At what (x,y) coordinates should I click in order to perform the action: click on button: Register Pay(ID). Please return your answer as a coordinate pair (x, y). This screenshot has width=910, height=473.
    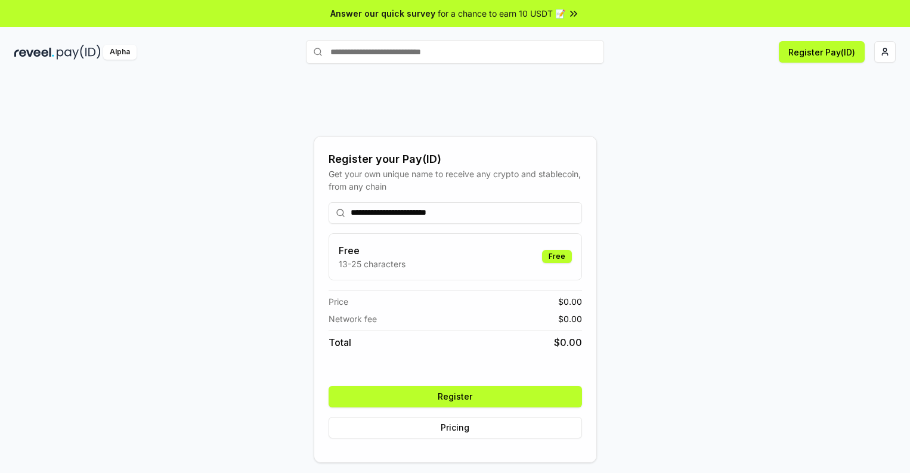
    Looking at the image, I should click on (822, 52).